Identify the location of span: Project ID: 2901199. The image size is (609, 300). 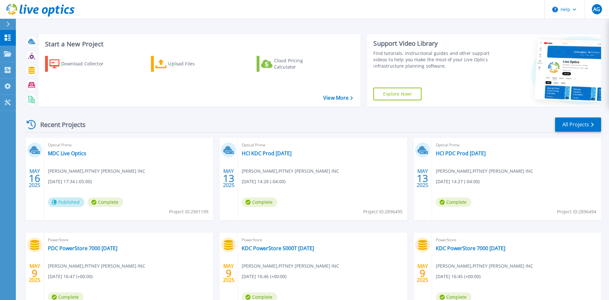
(189, 212).